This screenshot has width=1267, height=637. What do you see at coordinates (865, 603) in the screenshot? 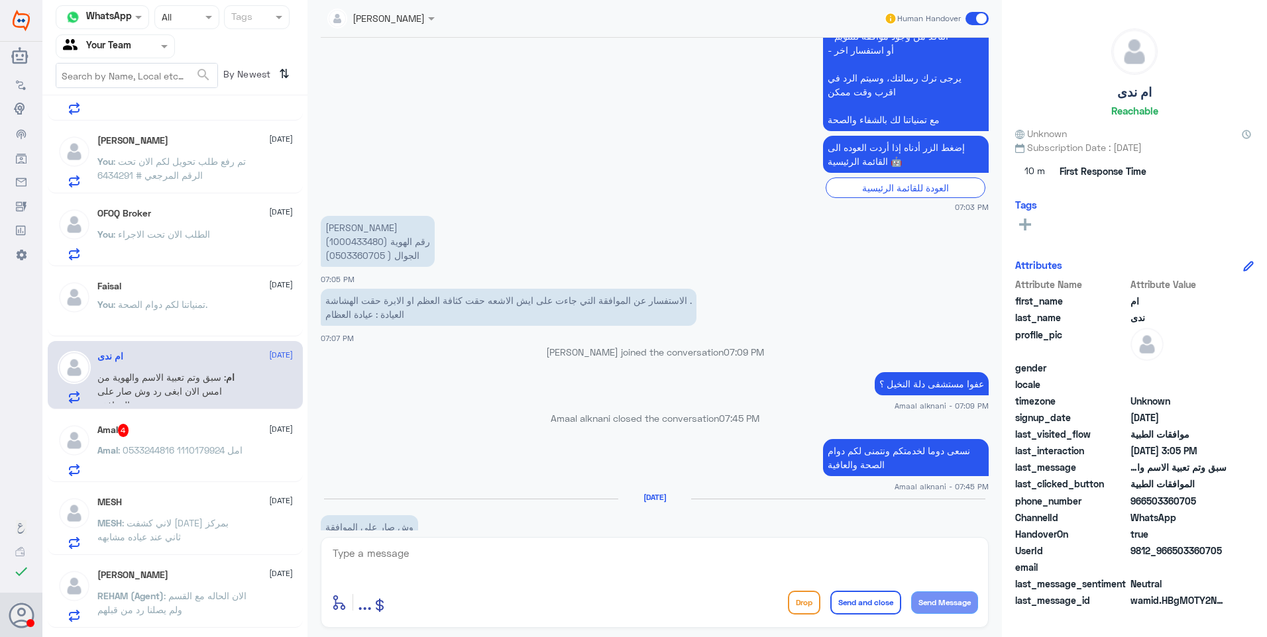
I see `button: Send and close` at bounding box center [865, 603].